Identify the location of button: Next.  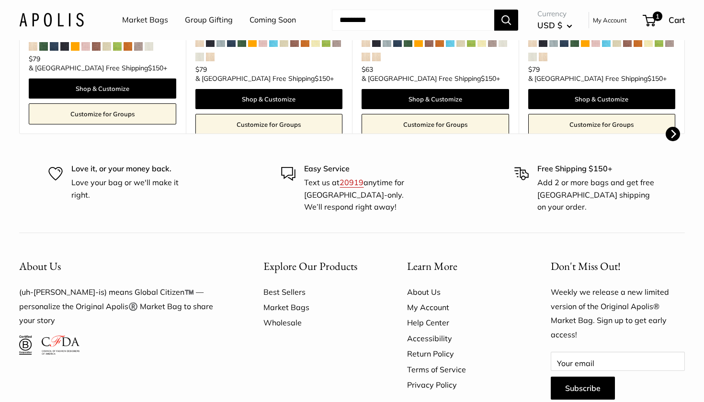
(673, 134).